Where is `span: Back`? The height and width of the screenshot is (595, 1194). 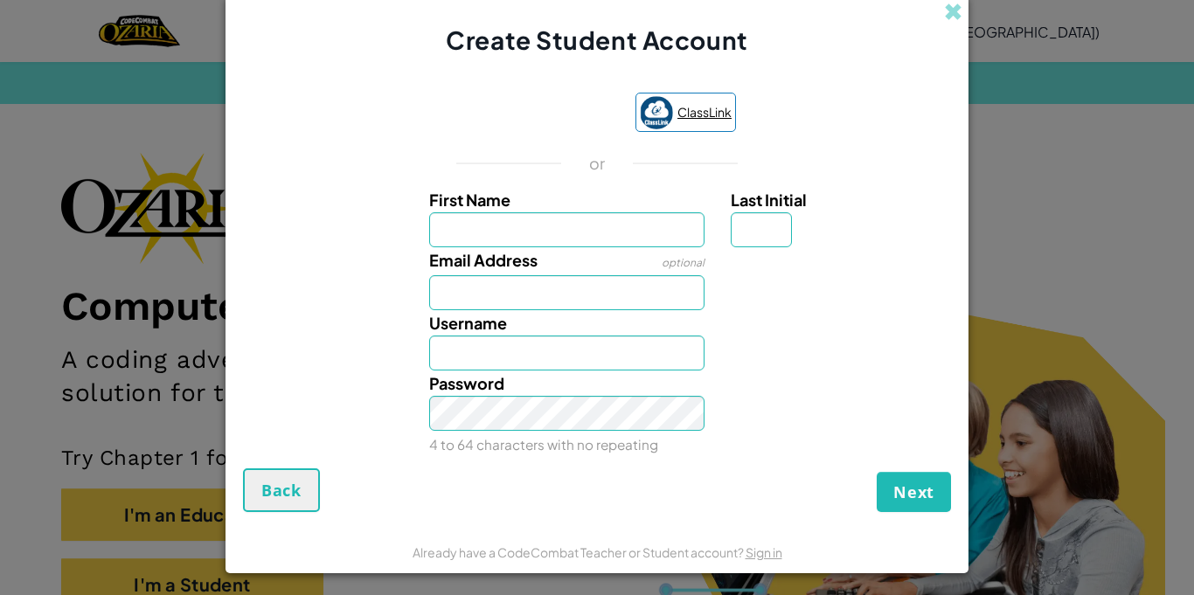
span: Back is located at coordinates (281, 490).